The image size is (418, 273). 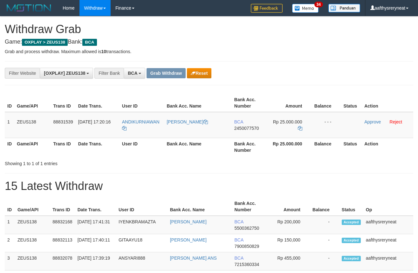 I want to click on td: Rp 150,000, so click(x=288, y=243).